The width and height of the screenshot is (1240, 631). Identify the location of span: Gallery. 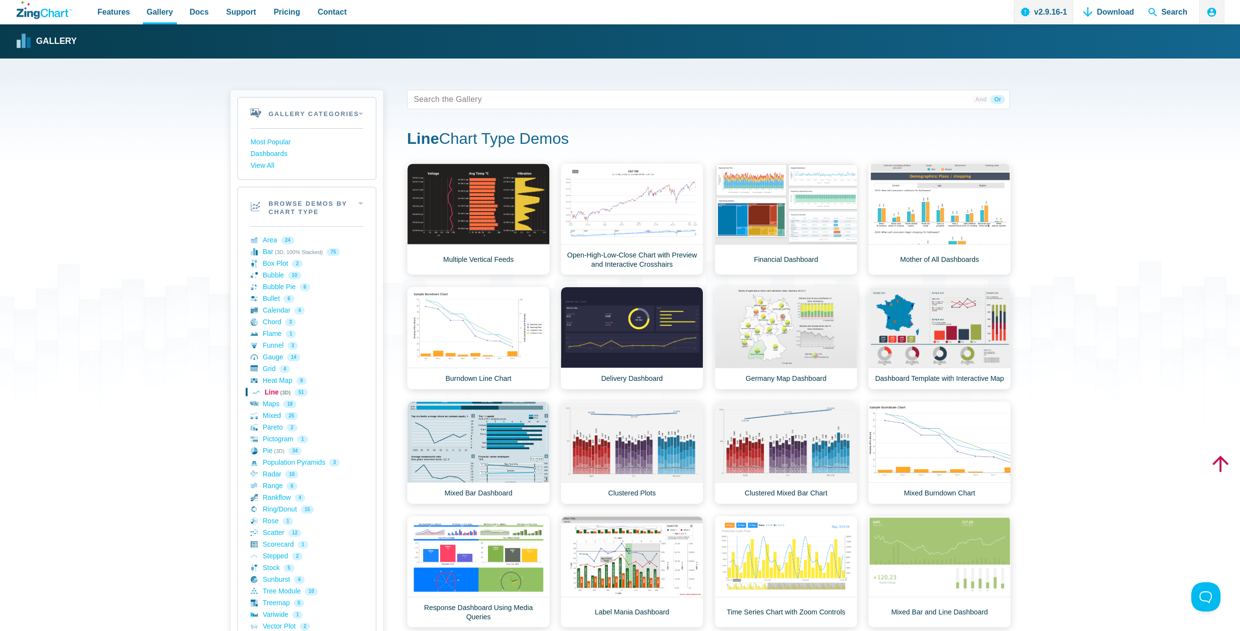
(160, 12).